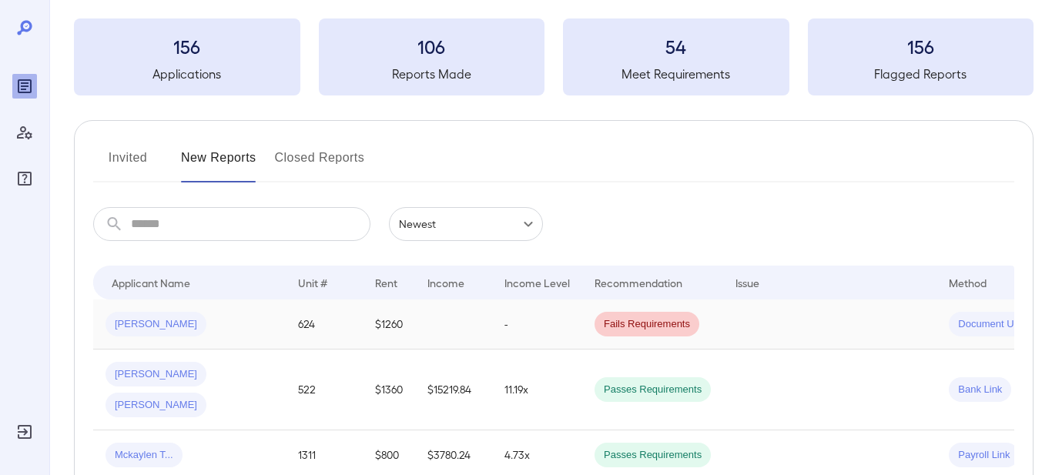  I want to click on h5: Applications, so click(187, 74).